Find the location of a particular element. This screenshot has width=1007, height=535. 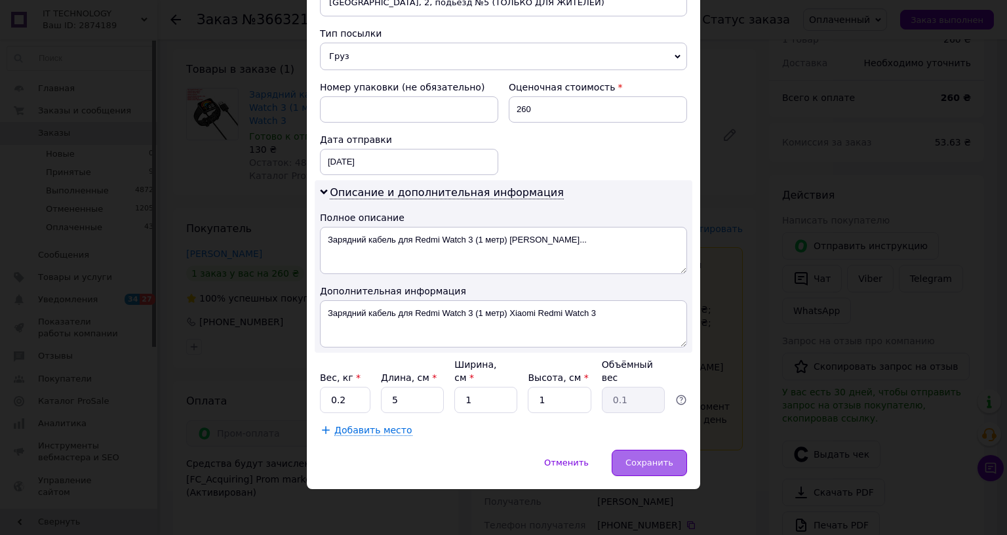

div: Объёмный вес is located at coordinates (633, 371).